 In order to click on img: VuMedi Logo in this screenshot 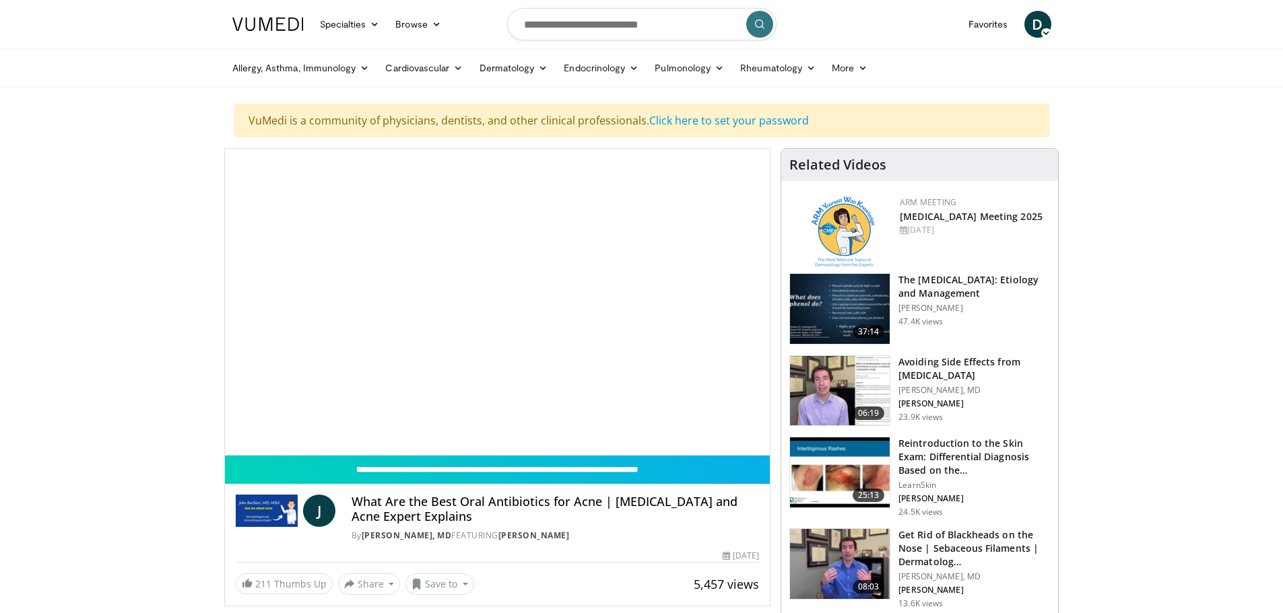, I will do `click(268, 24)`.